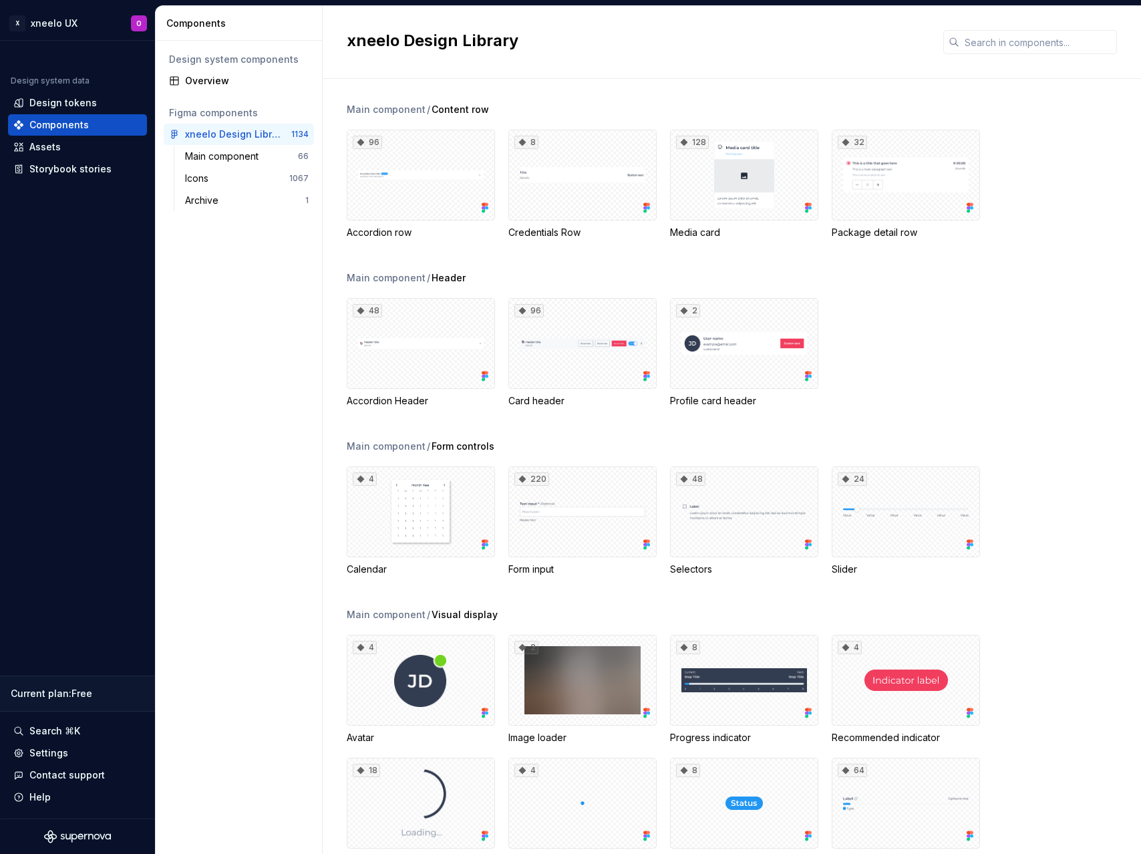  What do you see at coordinates (852, 770) in the screenshot?
I see `div: 64` at bounding box center [852, 770].